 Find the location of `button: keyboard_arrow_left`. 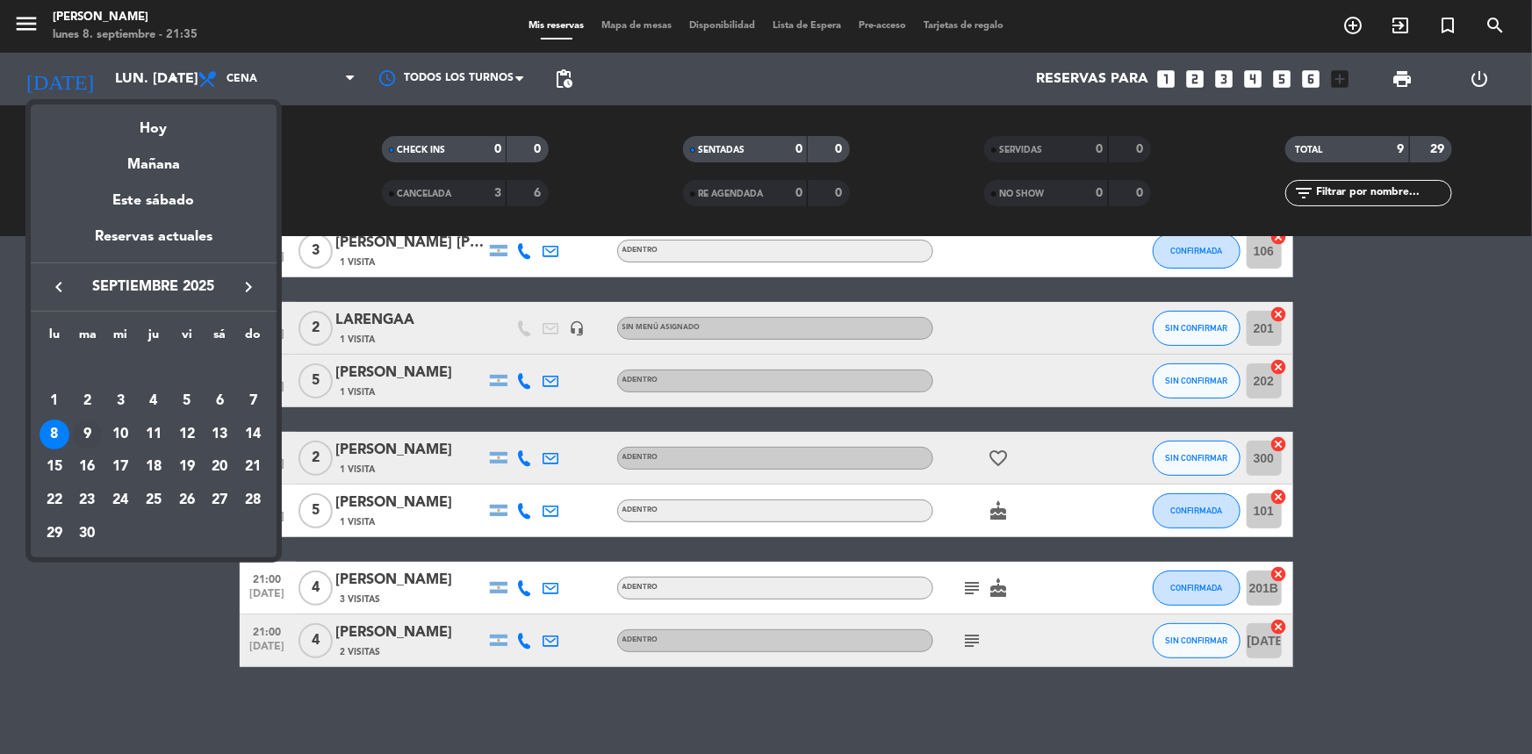

button: keyboard_arrow_left is located at coordinates (59, 287).